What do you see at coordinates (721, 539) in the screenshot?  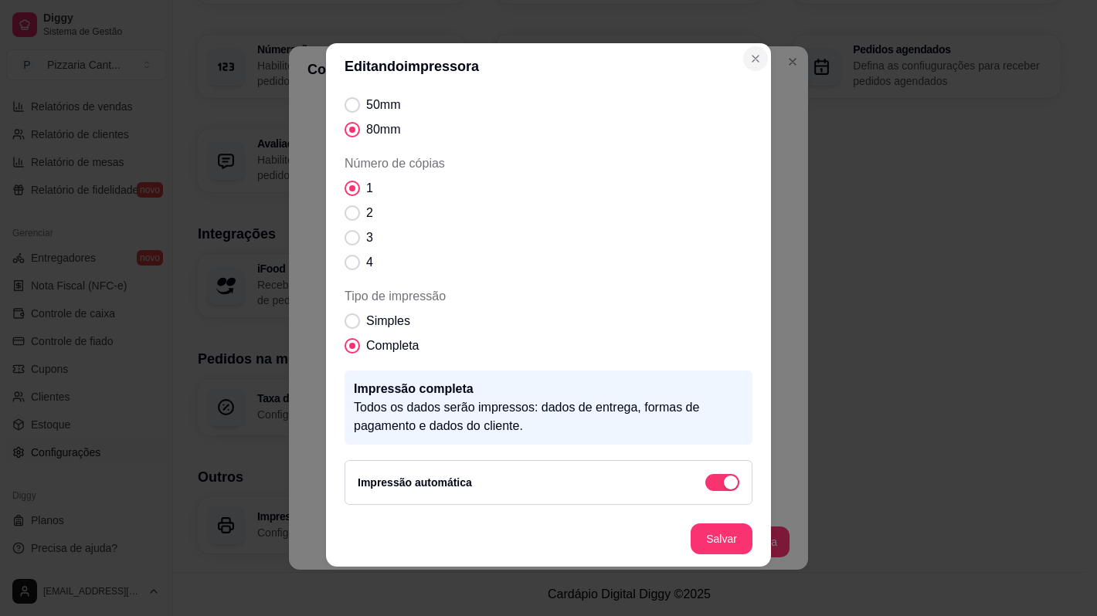 I see `button: Salvar` at bounding box center [721, 539].